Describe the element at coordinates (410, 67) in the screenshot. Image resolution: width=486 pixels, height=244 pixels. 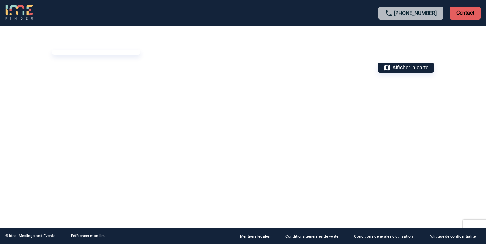
I see `span: Afficher la carte` at that location.